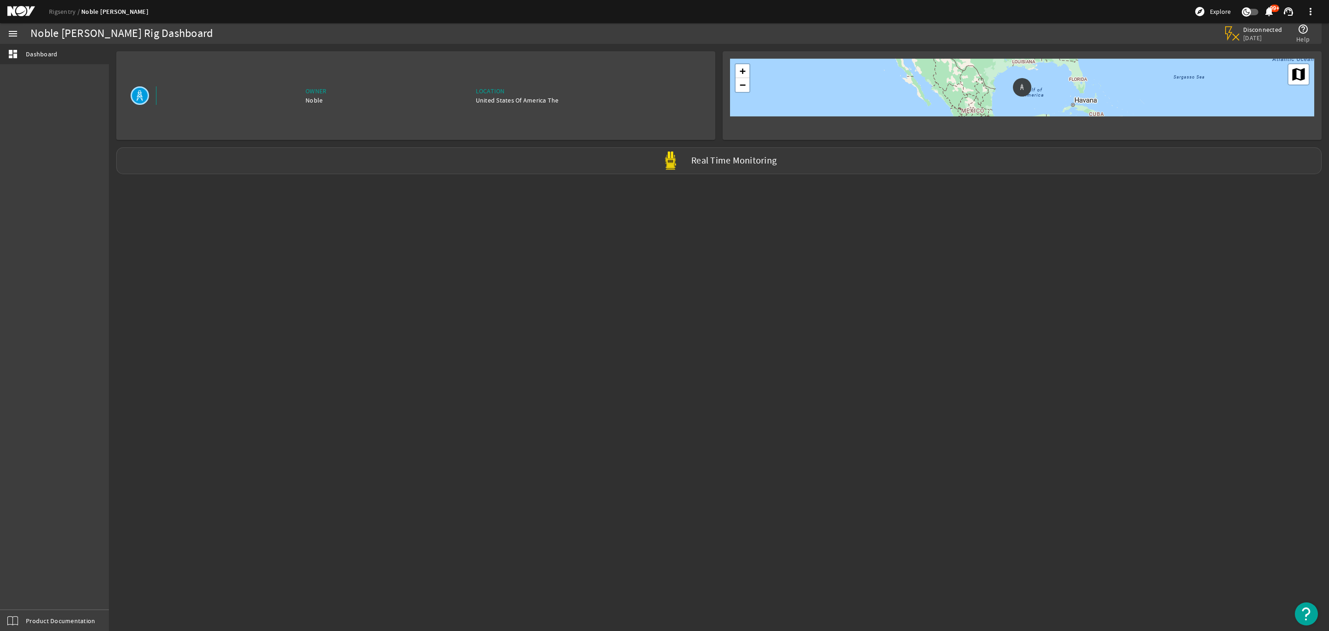 The image size is (1329, 631). Describe the element at coordinates (316, 100) in the screenshot. I see `div: Noble` at that location.